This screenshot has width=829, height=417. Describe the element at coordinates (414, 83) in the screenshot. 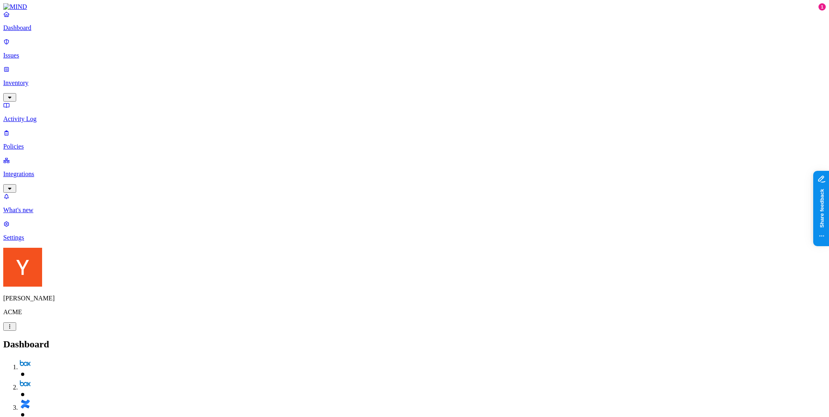

I see `p: Inventory` at that location.